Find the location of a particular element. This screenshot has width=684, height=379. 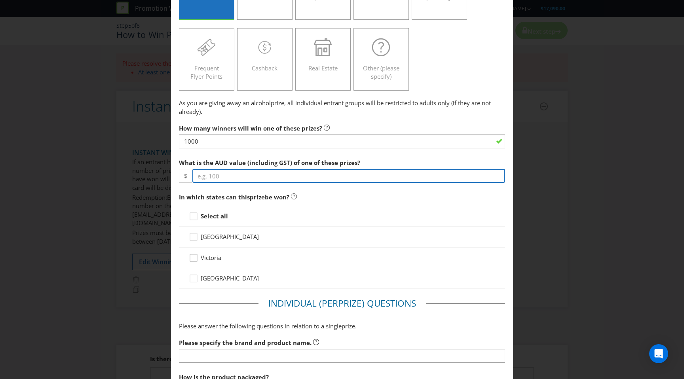

span: , all individual entrant groups will be restricted to adults only (if they are not already). is located at coordinates (335, 107).